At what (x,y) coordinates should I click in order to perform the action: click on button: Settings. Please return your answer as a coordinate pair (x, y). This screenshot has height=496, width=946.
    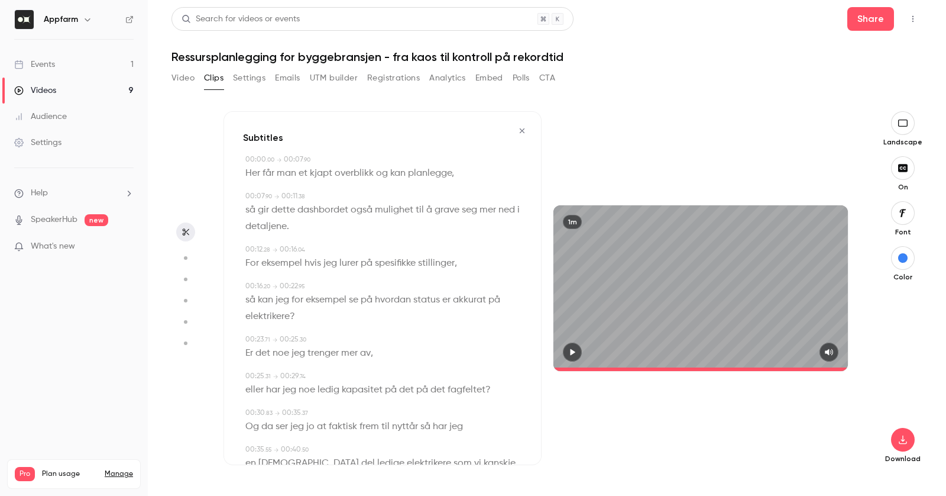
    Looking at the image, I should click on (249, 78).